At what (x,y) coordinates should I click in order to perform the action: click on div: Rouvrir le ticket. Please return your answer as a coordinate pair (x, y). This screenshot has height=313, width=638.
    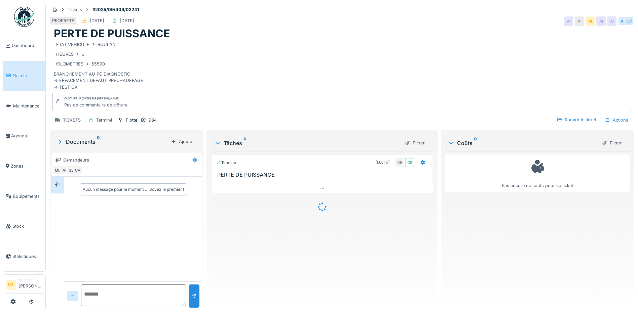
    Looking at the image, I should click on (576, 120).